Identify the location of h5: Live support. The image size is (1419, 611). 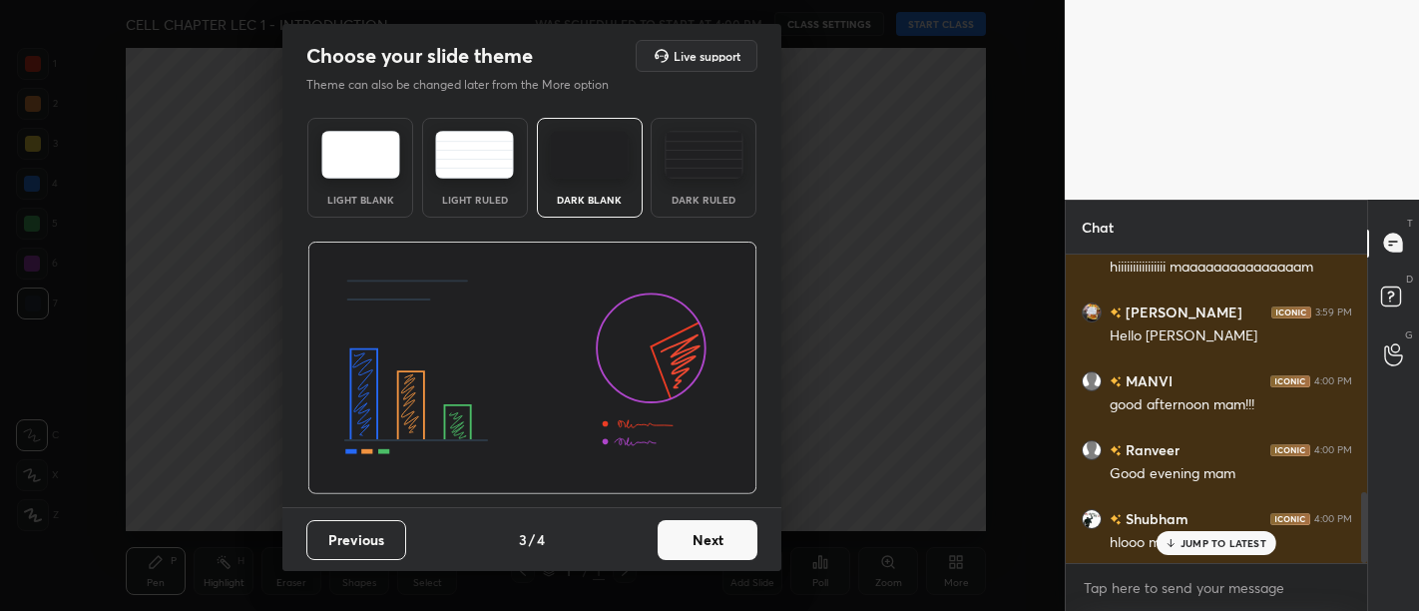
(707, 56).